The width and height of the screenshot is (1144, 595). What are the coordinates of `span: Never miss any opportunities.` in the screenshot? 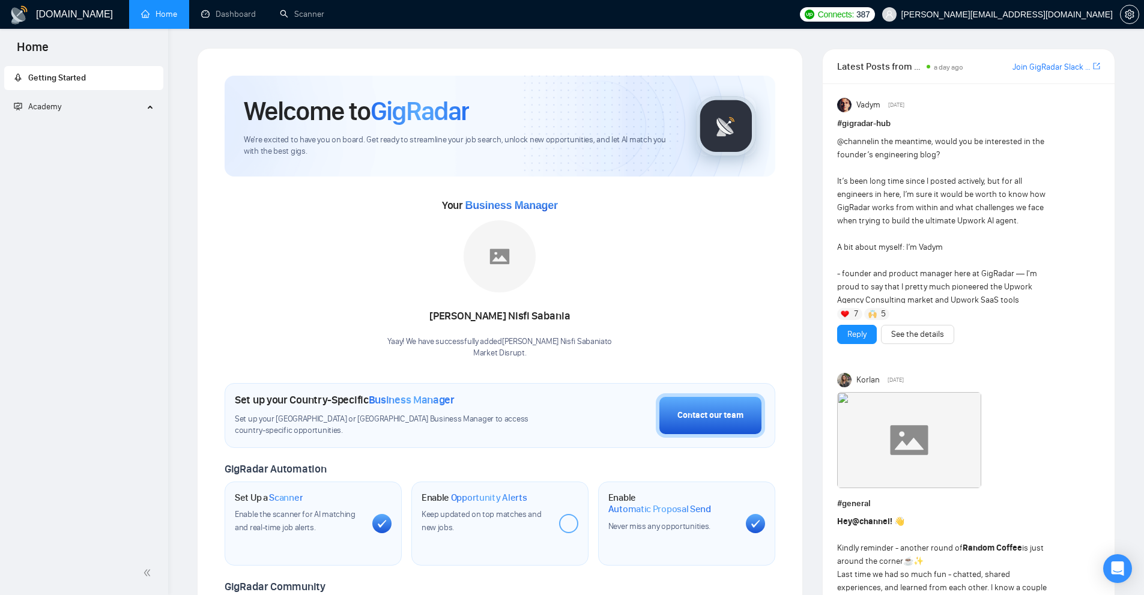 It's located at (659, 526).